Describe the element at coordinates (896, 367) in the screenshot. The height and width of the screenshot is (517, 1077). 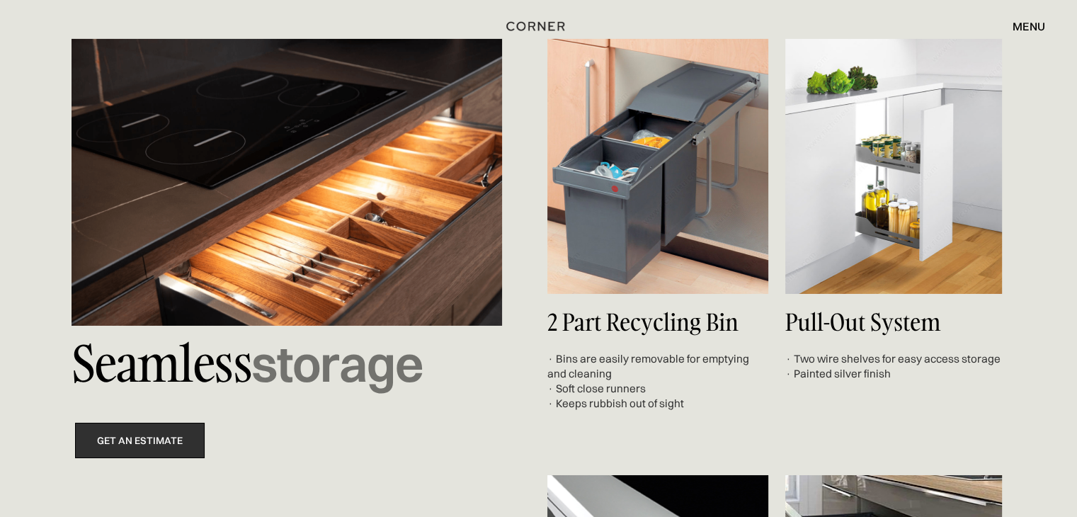
I see `div: · Two wire shelves for easy access storage · Painted silver finish` at that location.